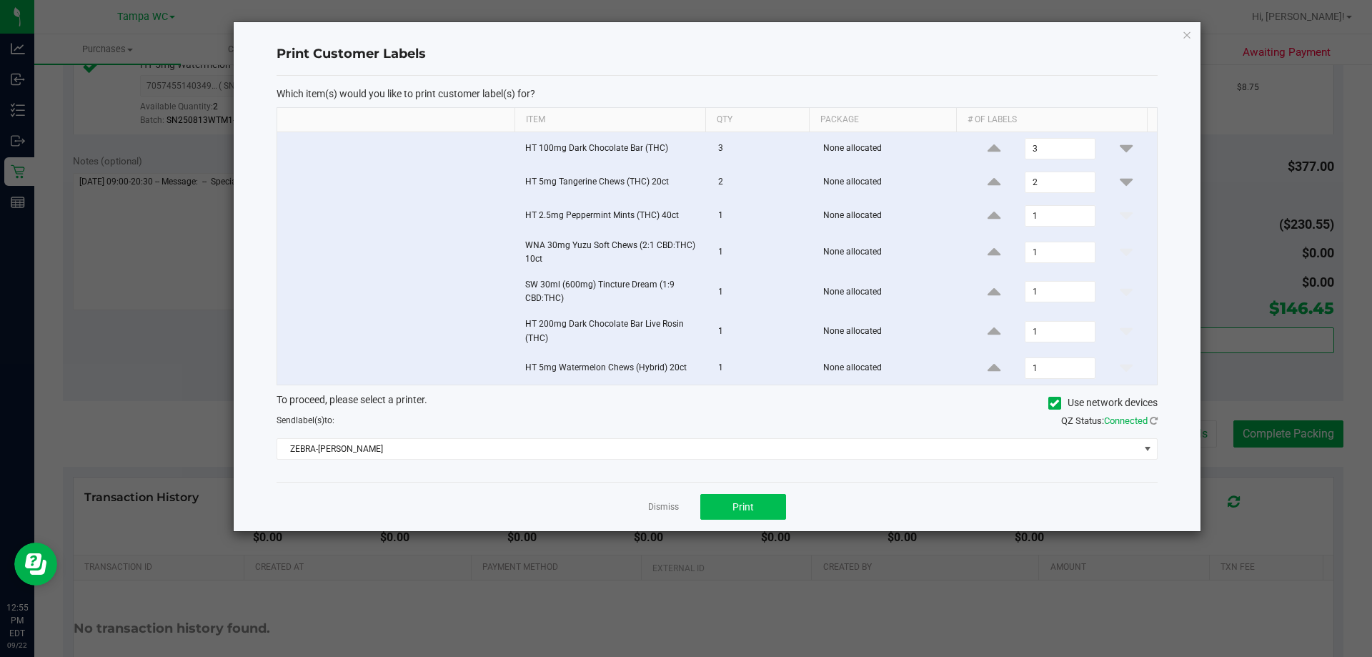 This screenshot has width=1372, height=657. What do you see at coordinates (613, 291) in the screenshot?
I see `td: SW 30ml (600mg) Tincture Dream (1:9 CBD:THC)` at bounding box center [613, 291].